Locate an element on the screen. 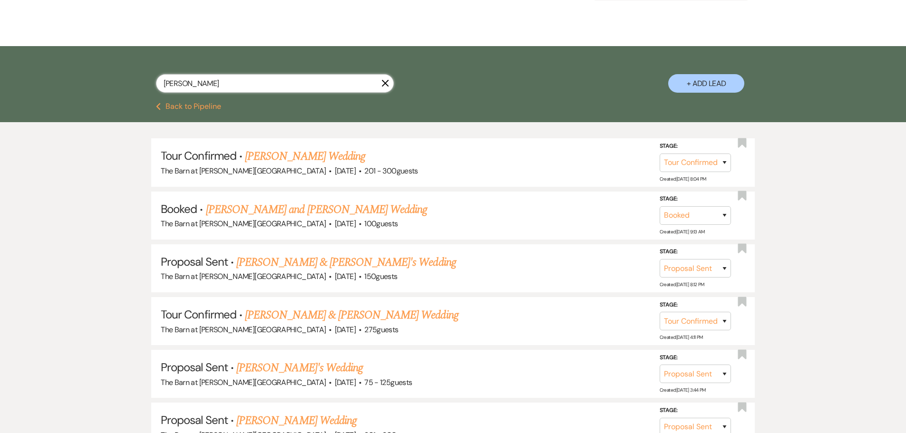  span: 275 guests is located at coordinates (381, 330).